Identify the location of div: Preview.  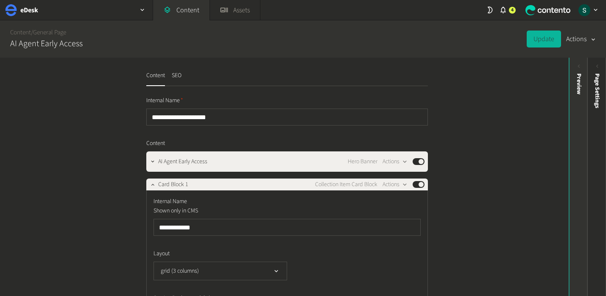
(579, 84).